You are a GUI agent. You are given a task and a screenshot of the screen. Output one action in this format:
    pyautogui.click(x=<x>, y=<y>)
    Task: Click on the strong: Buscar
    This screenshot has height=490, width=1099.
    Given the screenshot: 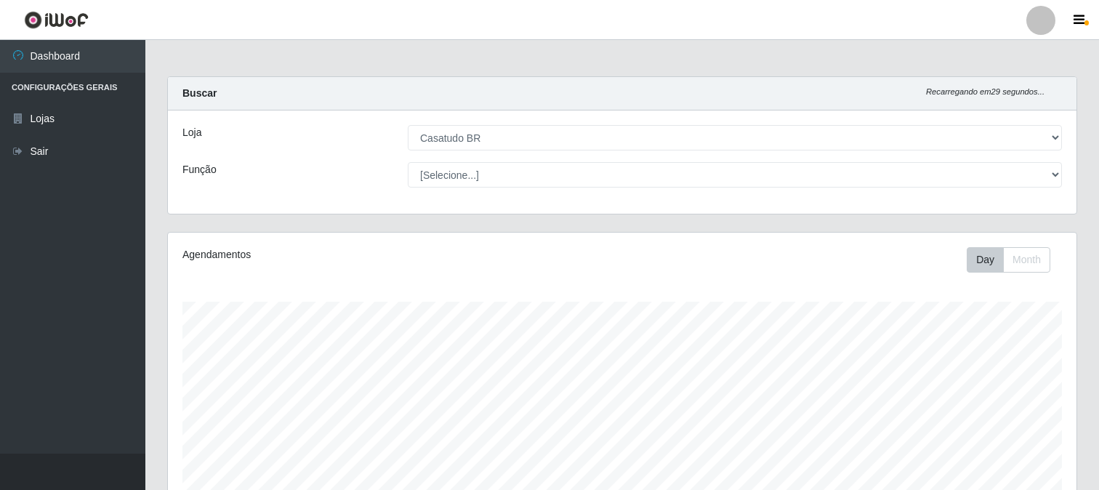 What is the action you would take?
    pyautogui.click(x=199, y=93)
    